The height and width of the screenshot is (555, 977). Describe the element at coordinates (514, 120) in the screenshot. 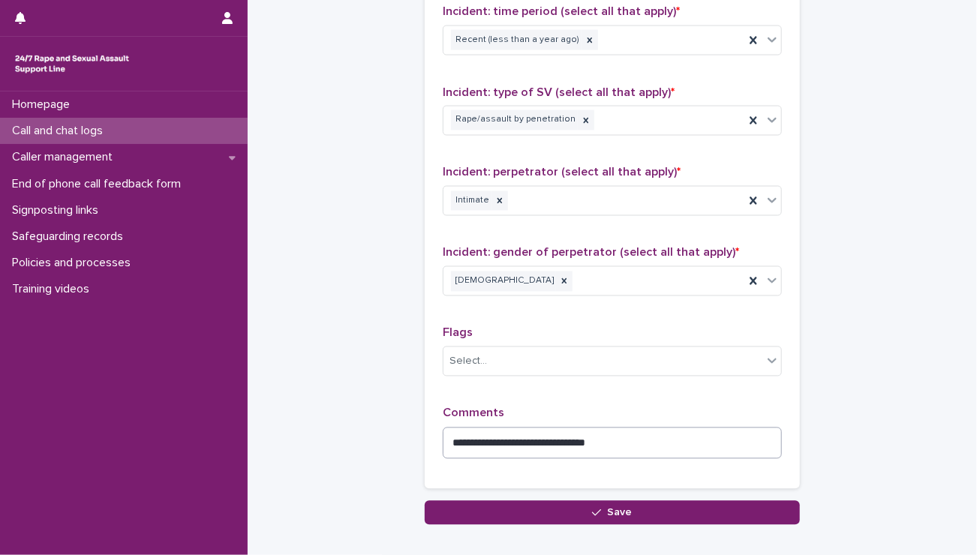

I see `div: Rape/assault by penetration` at that location.